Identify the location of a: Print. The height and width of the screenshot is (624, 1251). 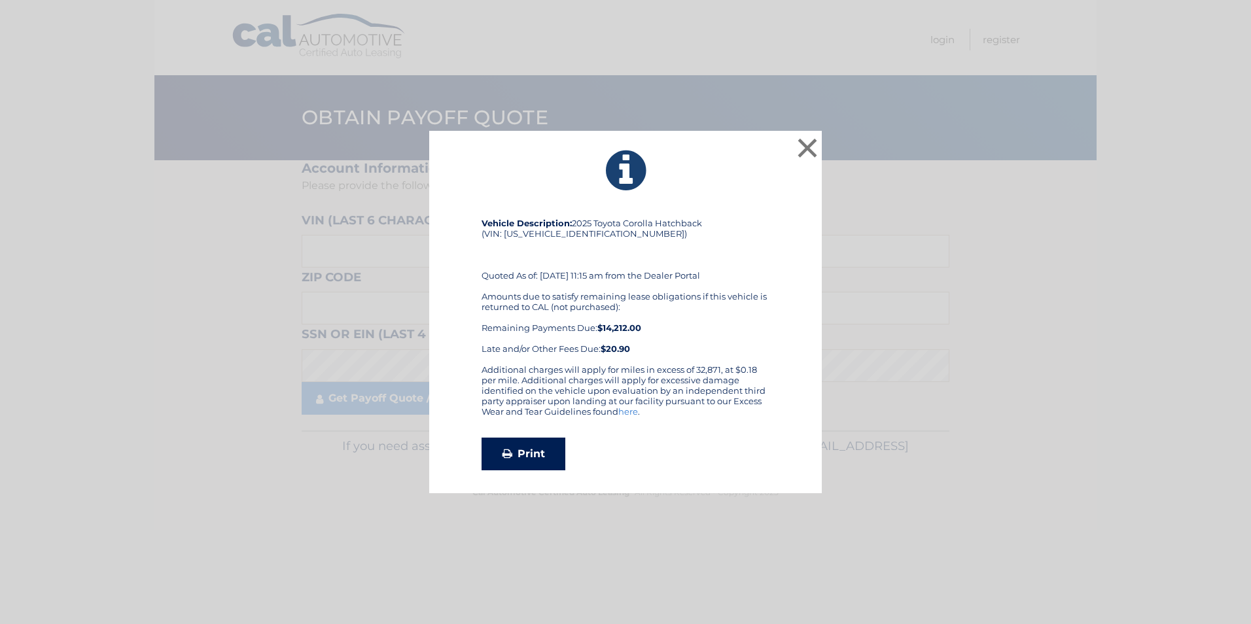
(523, 454).